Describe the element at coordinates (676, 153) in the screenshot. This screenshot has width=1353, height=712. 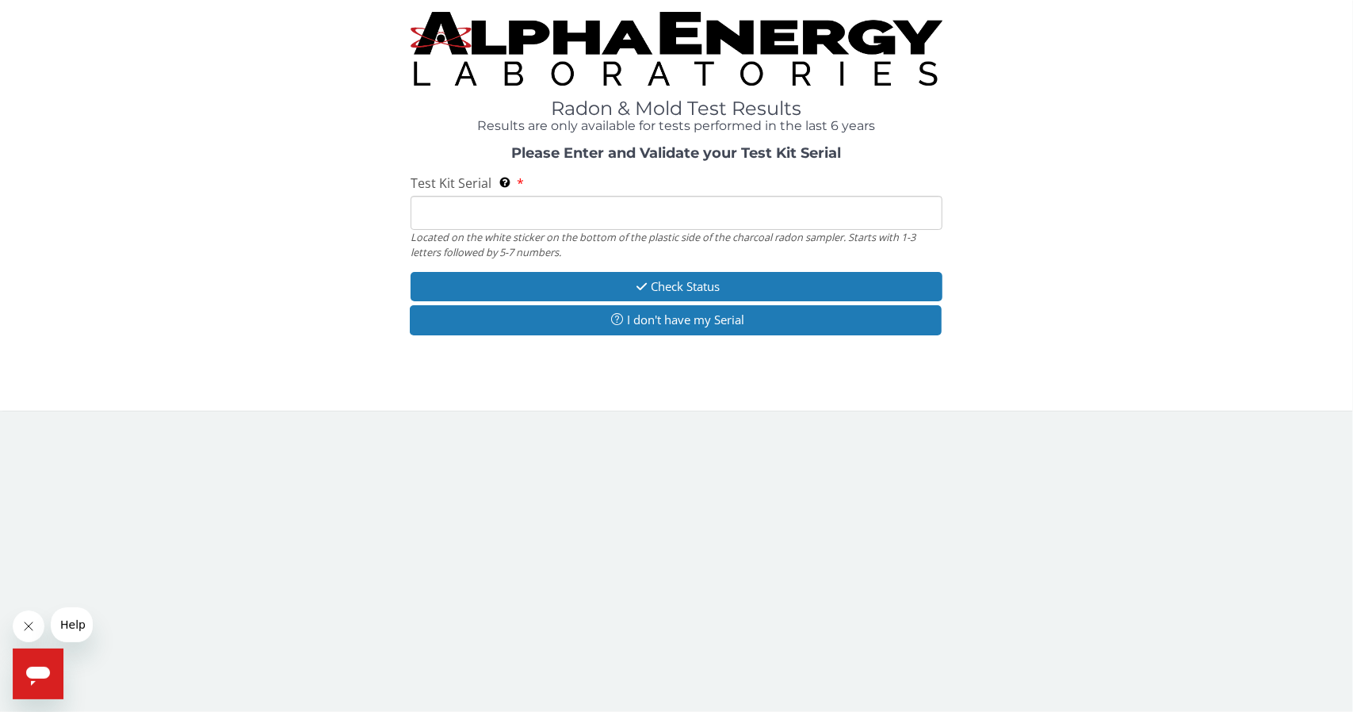
I see `strong: Please Enter and Validate your Test Kit Serial` at that location.